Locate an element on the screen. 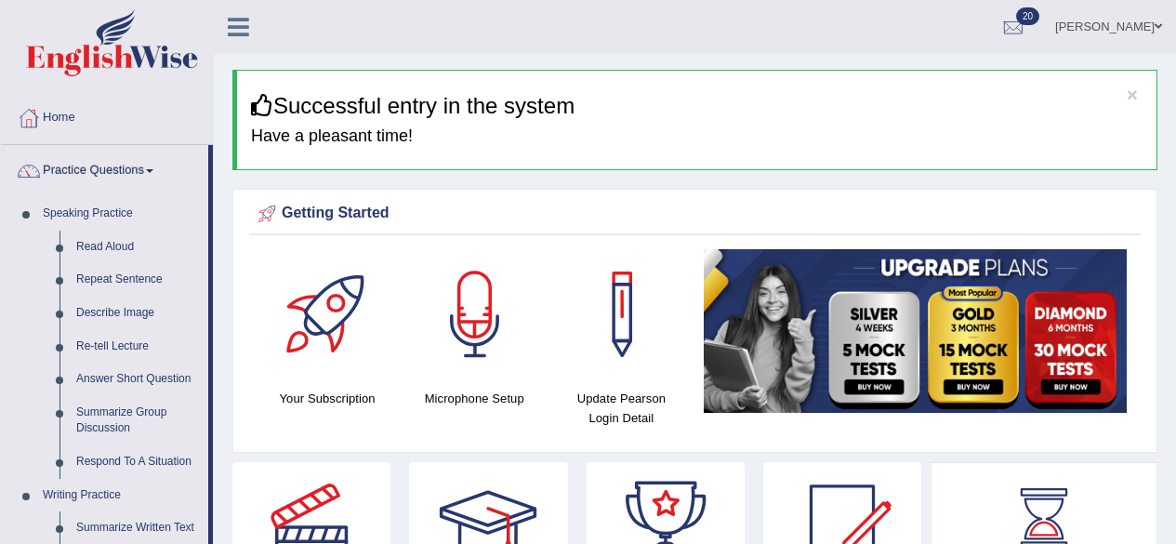  h3: Successful entry in the system is located at coordinates (697, 106).